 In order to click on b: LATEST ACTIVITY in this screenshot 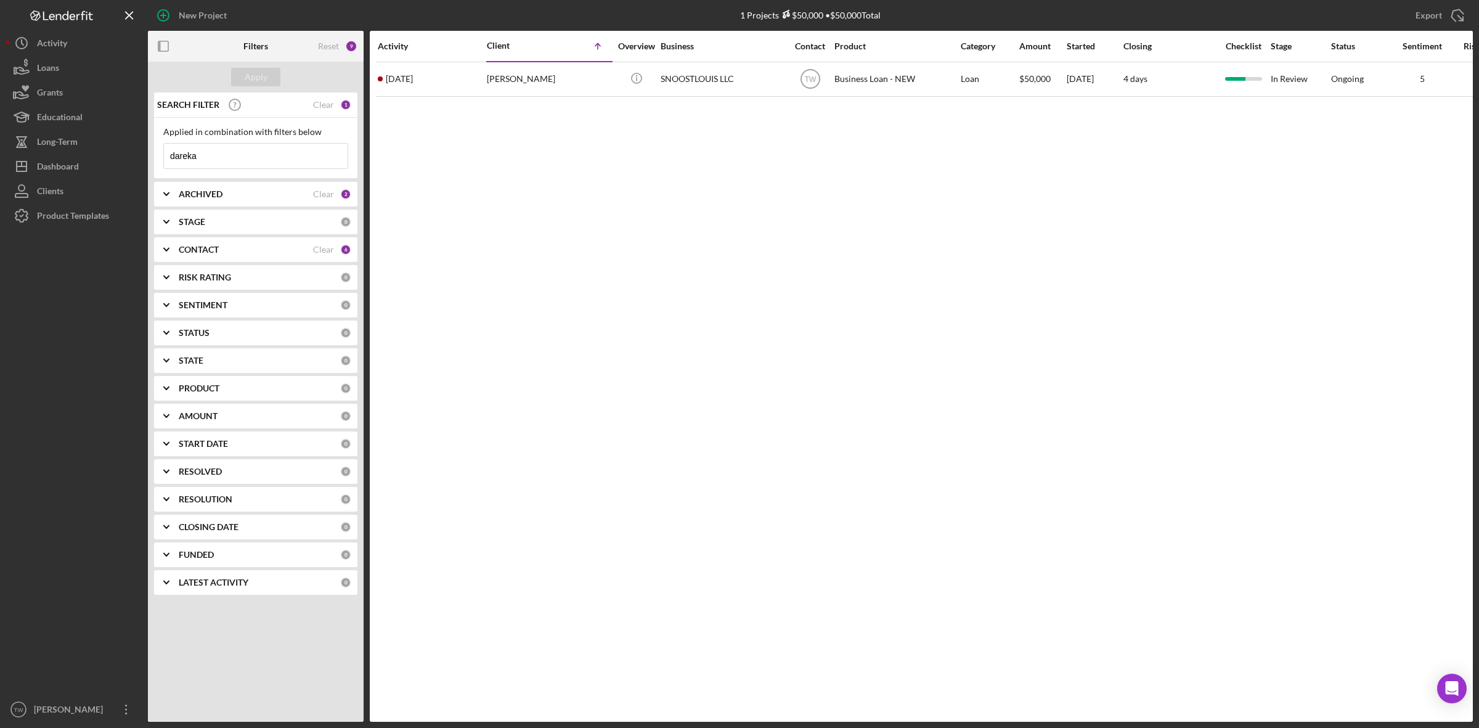, I will do `click(213, 582)`.